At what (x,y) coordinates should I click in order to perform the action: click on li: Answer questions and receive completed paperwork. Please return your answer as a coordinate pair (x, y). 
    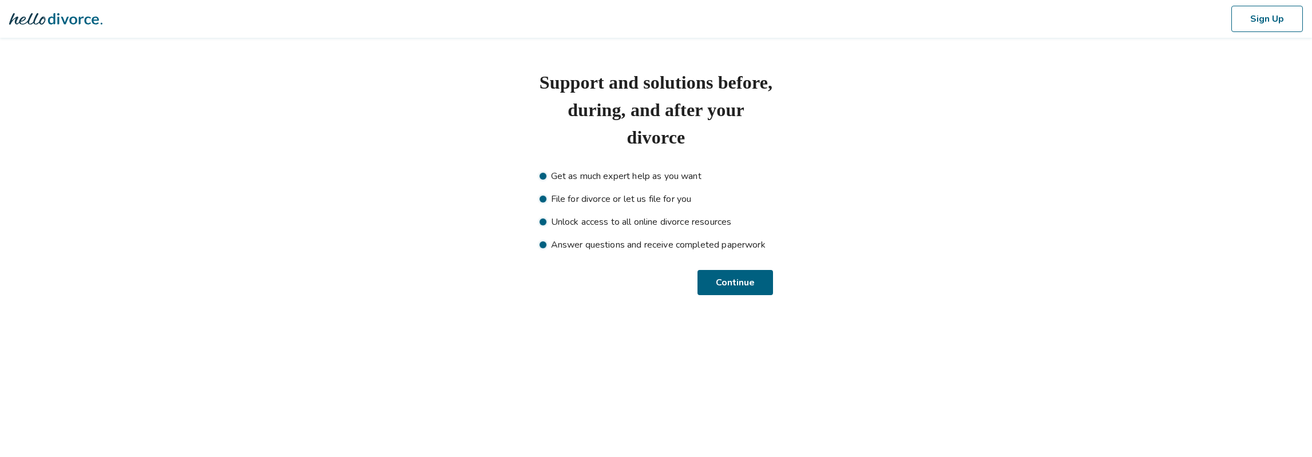
    Looking at the image, I should click on (656, 245).